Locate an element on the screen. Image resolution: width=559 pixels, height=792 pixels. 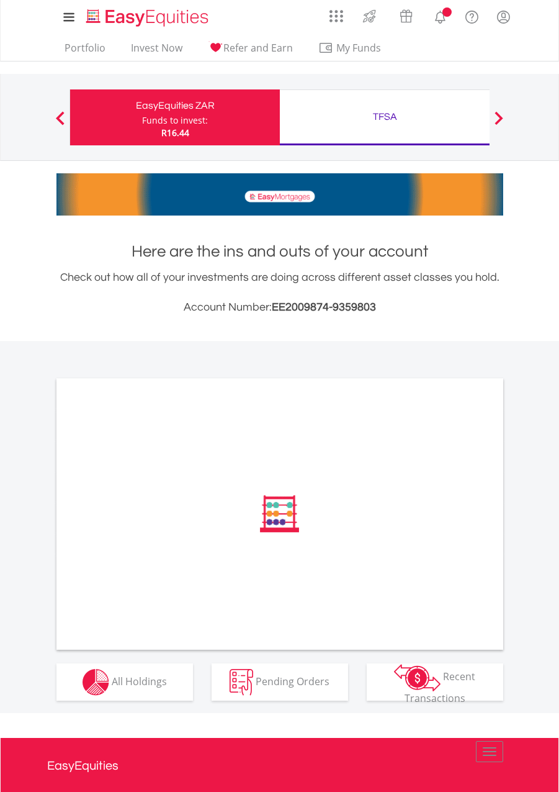
img: EasyMortage Promotion Banner is located at coordinates (280, 194).